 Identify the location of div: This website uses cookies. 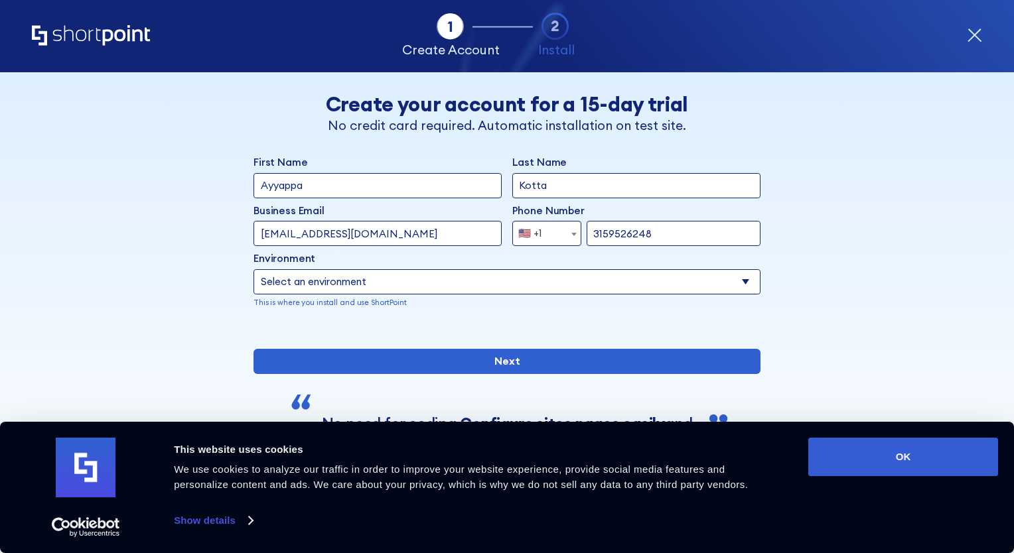
(476, 450).